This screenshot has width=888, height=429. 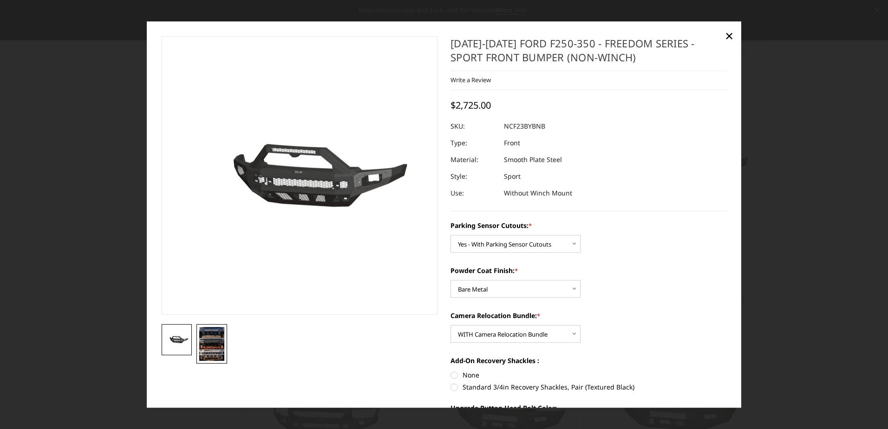 What do you see at coordinates (512, 144) in the screenshot?
I see `dd: Front` at bounding box center [512, 144].